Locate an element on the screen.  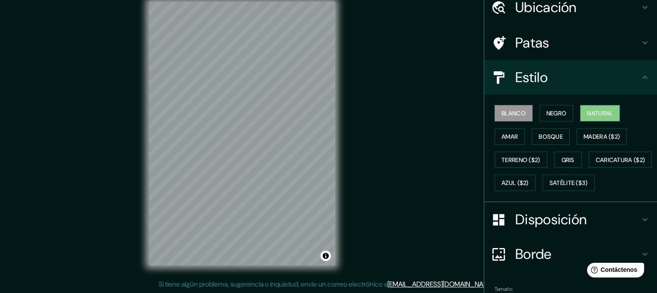
button: Azul ($2) is located at coordinates (515, 183).